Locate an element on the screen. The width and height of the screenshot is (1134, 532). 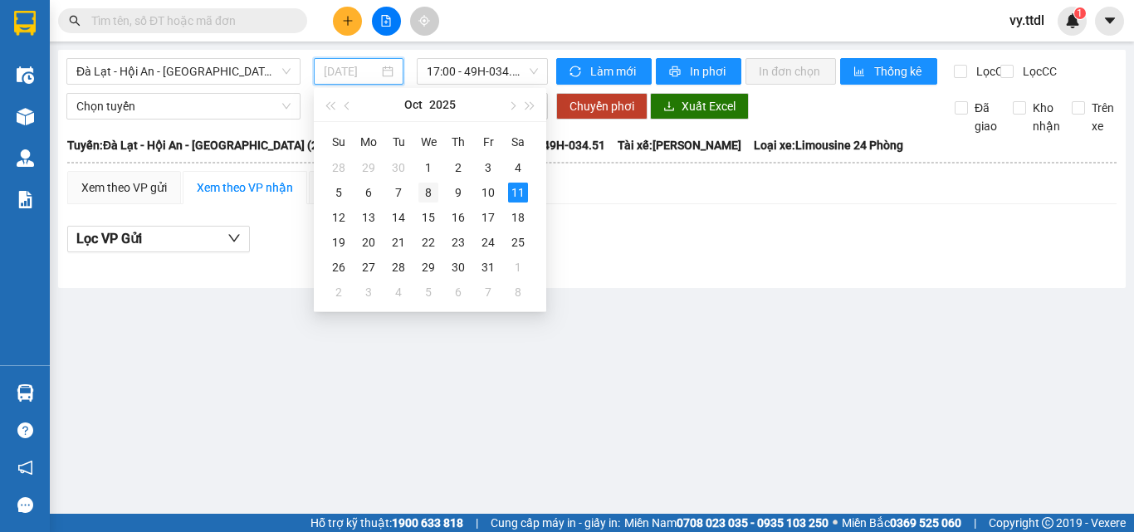
div: 22 is located at coordinates (428, 242).